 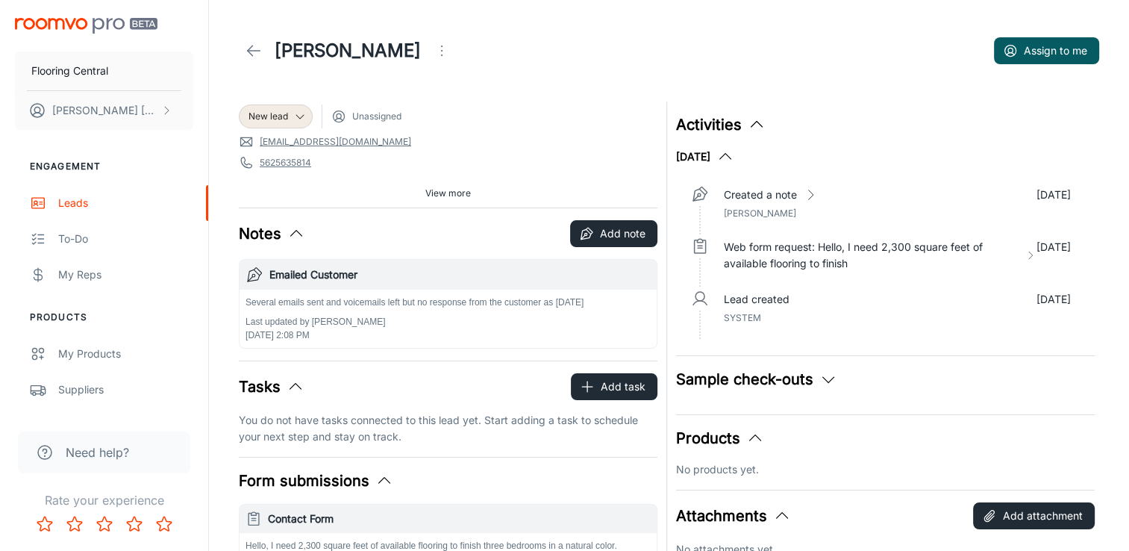 I want to click on div: Leads, so click(x=125, y=203).